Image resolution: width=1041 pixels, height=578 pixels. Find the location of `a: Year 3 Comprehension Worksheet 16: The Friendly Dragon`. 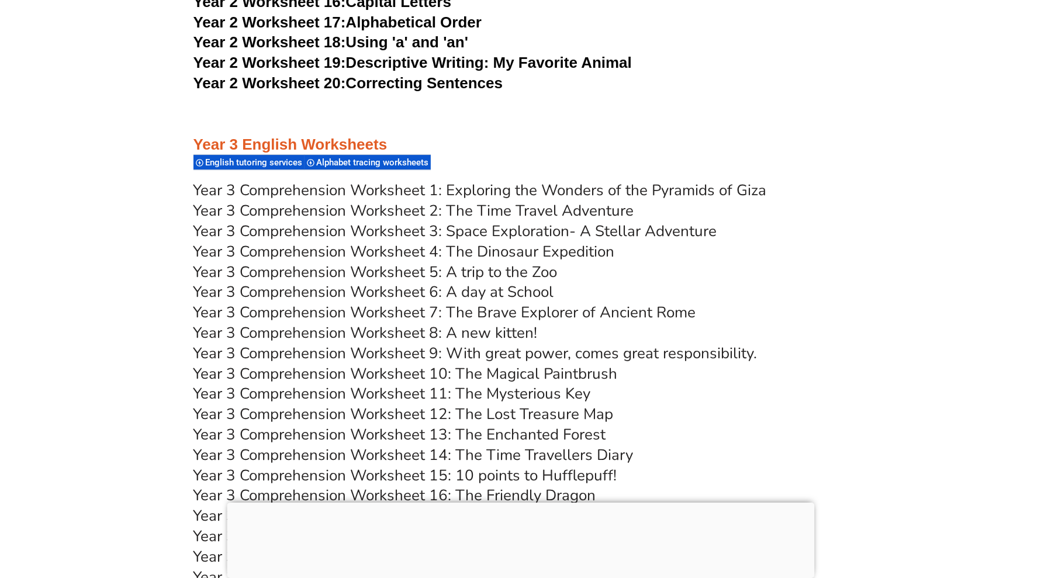

a: Year 3 Comprehension Worksheet 16: The Friendly Dragon is located at coordinates (394, 495).